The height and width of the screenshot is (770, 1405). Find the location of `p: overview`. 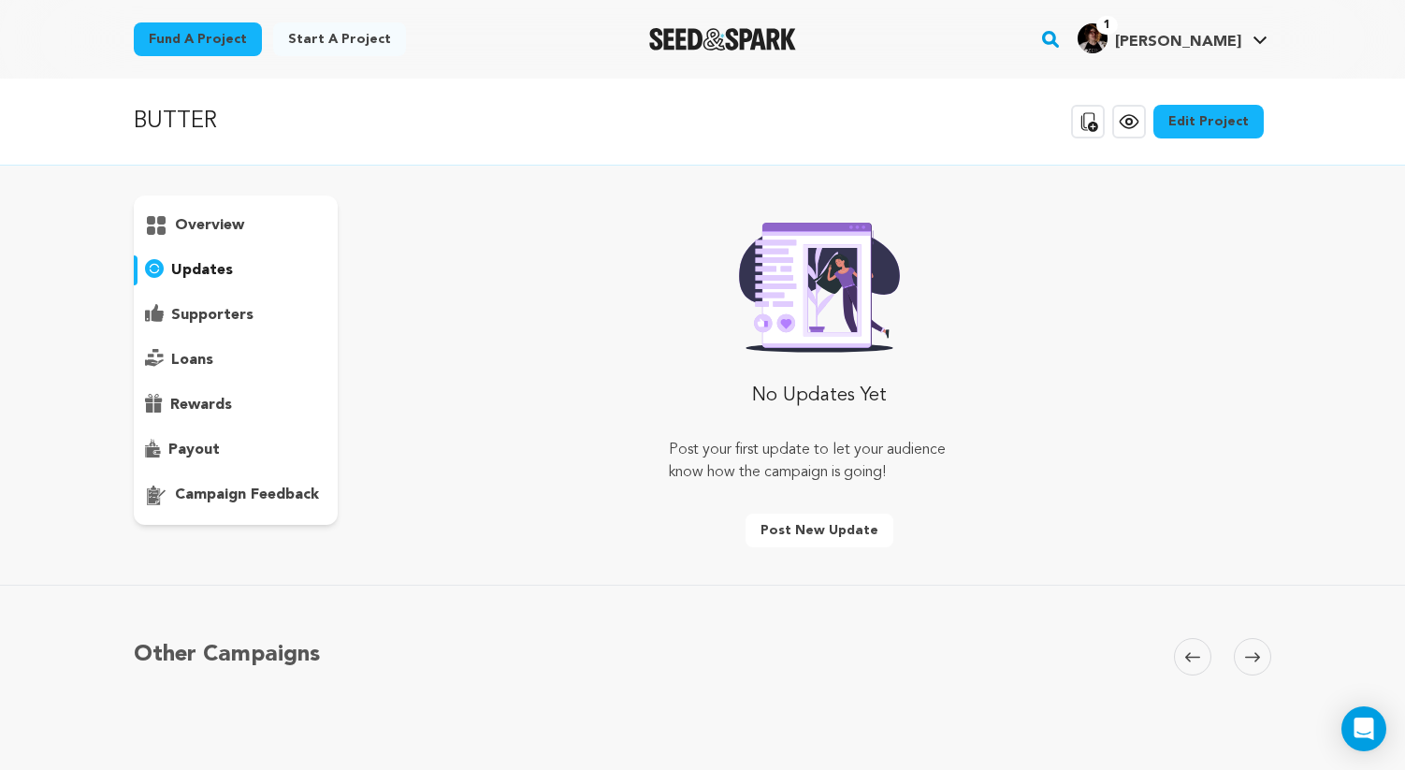

p: overview is located at coordinates (210, 225).